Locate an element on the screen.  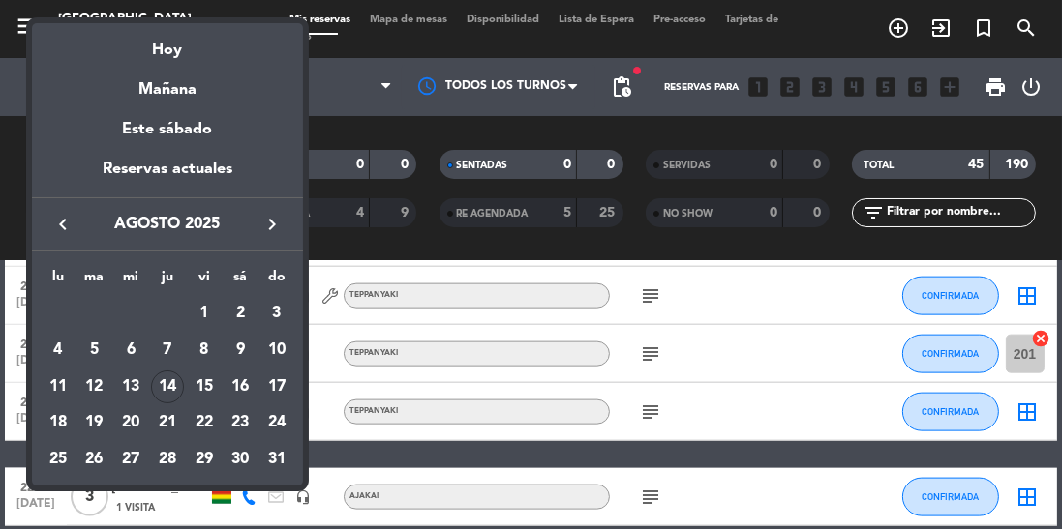
div: 1 is located at coordinates (204, 314).